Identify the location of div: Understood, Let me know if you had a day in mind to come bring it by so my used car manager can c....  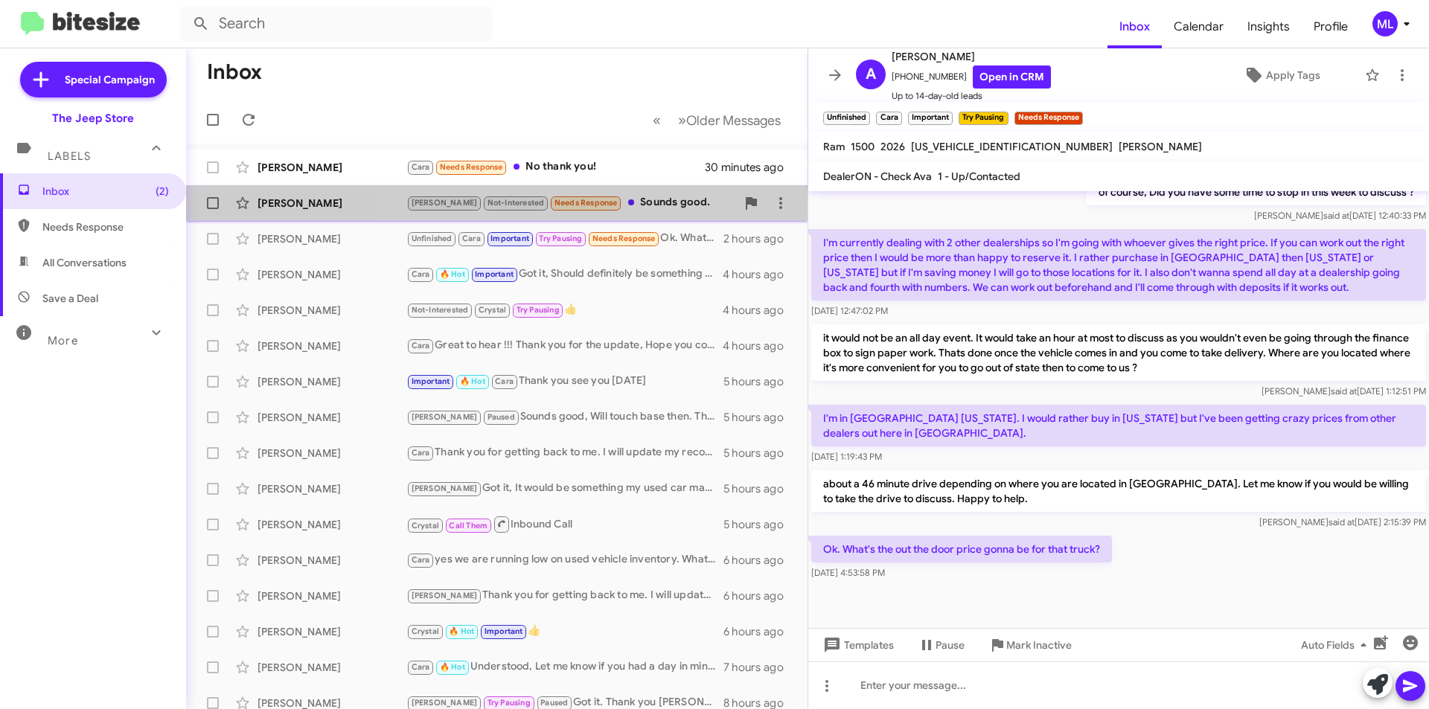
(565, 667).